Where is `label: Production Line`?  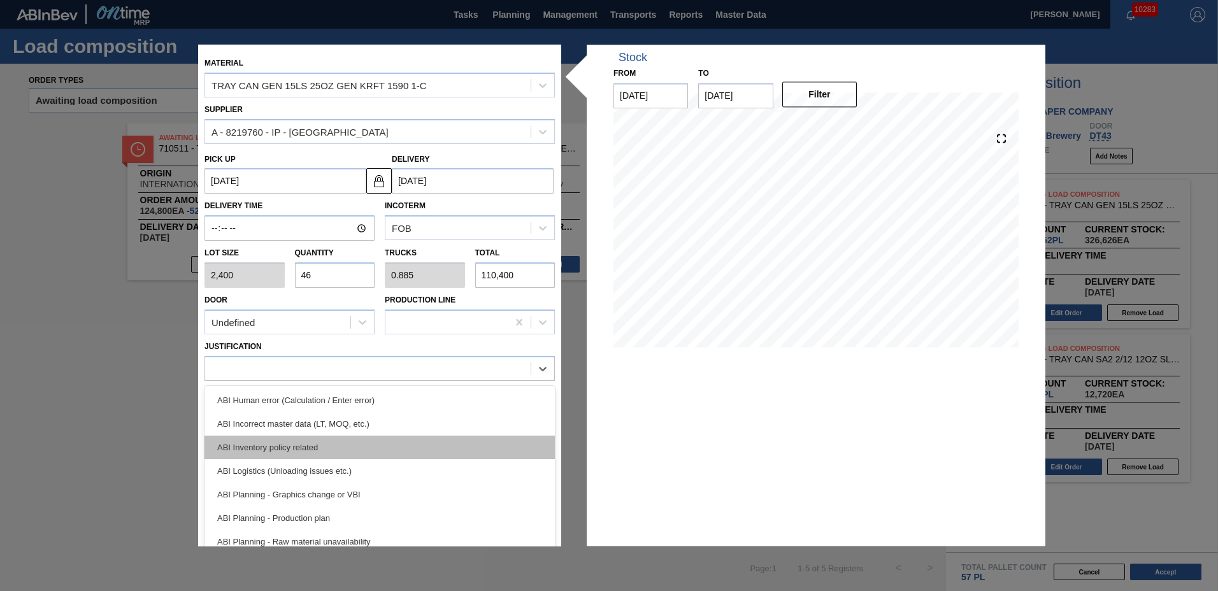
label: Production Line is located at coordinates (420, 300).